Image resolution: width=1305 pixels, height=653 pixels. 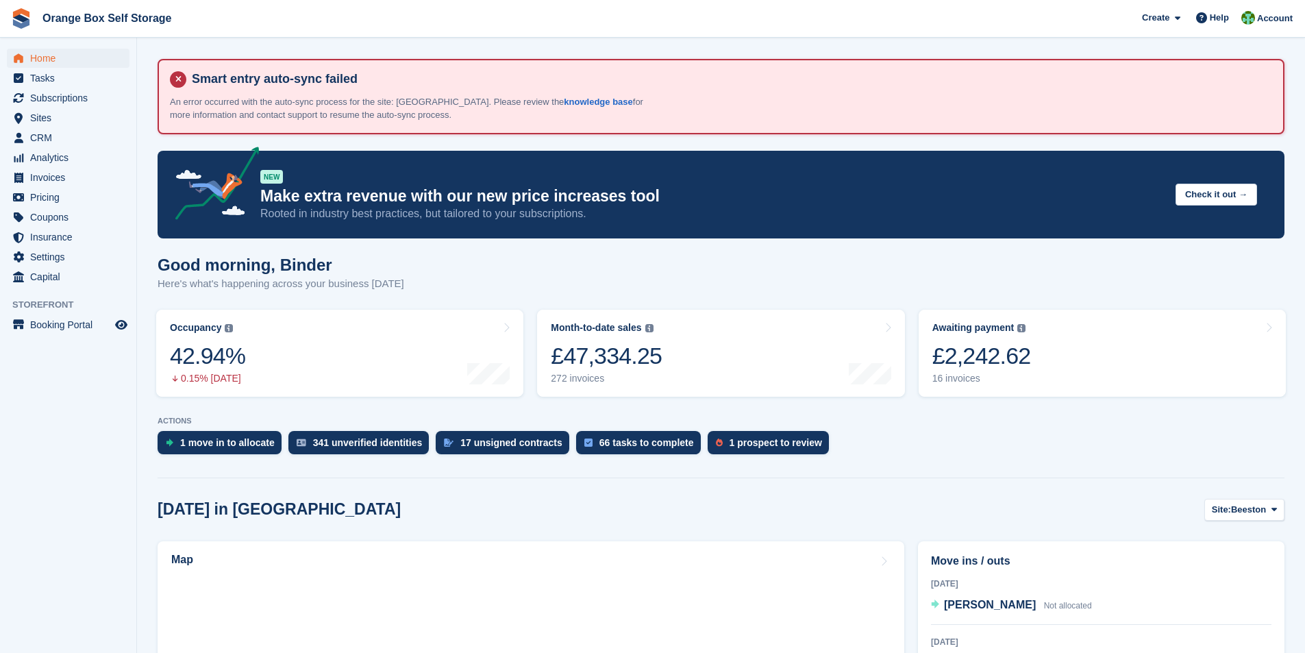 What do you see at coordinates (596, 327) in the screenshot?
I see `div: Month-to-date sales` at bounding box center [596, 327].